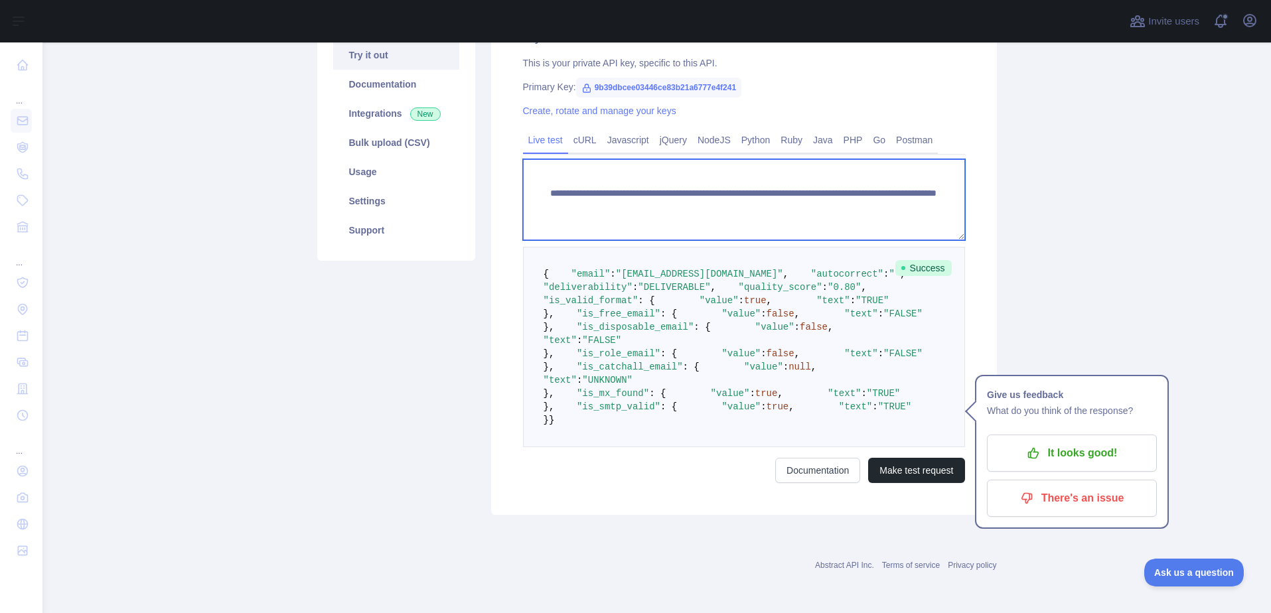 The image size is (1271, 613). What do you see at coordinates (659, 88) in the screenshot?
I see `span: 9b39dbcee03446ce83b21a6777e4f241` at bounding box center [659, 88].